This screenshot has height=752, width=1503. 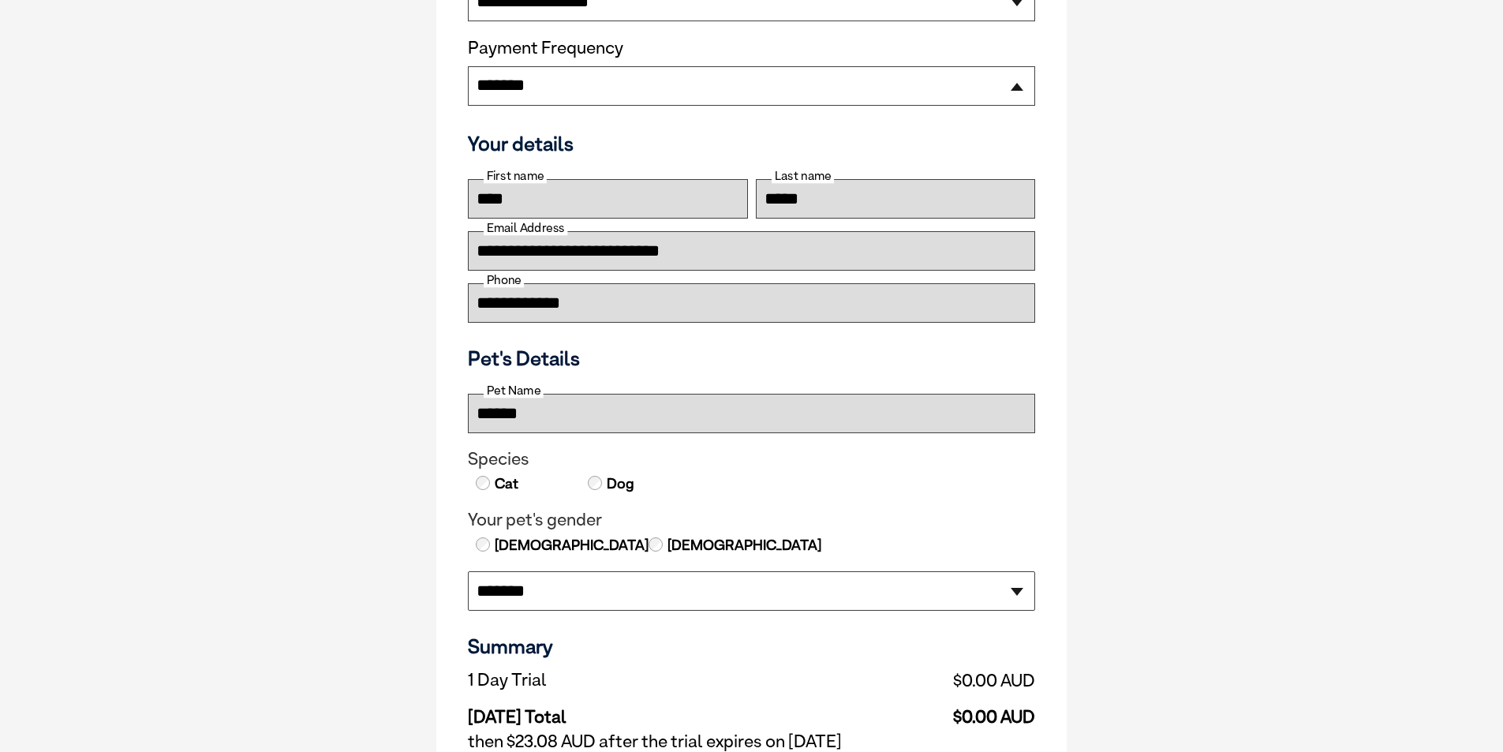 I want to click on h3: Your details, so click(x=751, y=144).